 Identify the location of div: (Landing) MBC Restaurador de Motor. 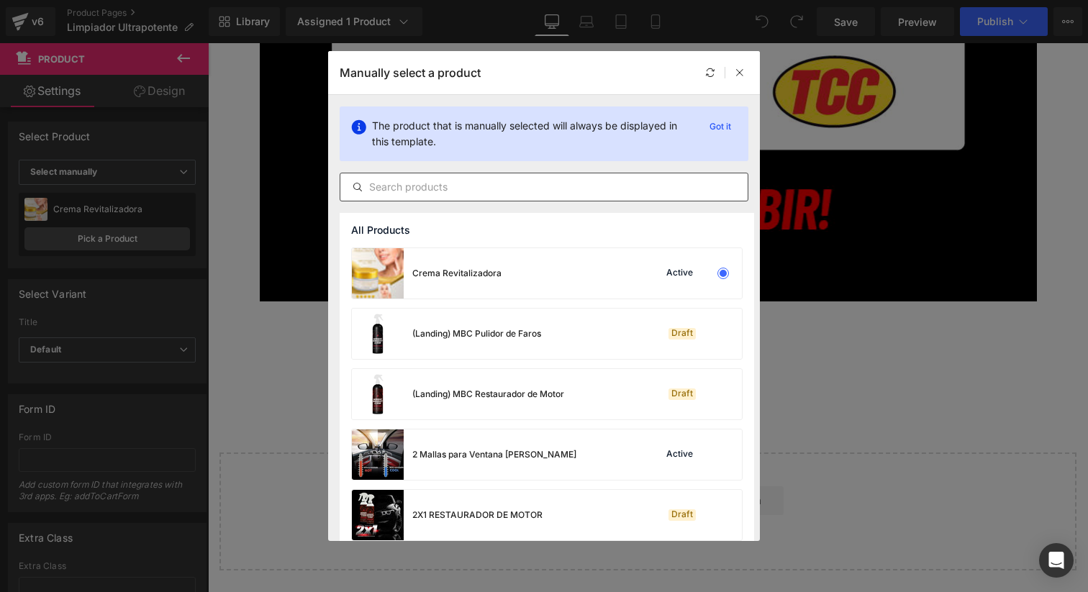
(488, 394).